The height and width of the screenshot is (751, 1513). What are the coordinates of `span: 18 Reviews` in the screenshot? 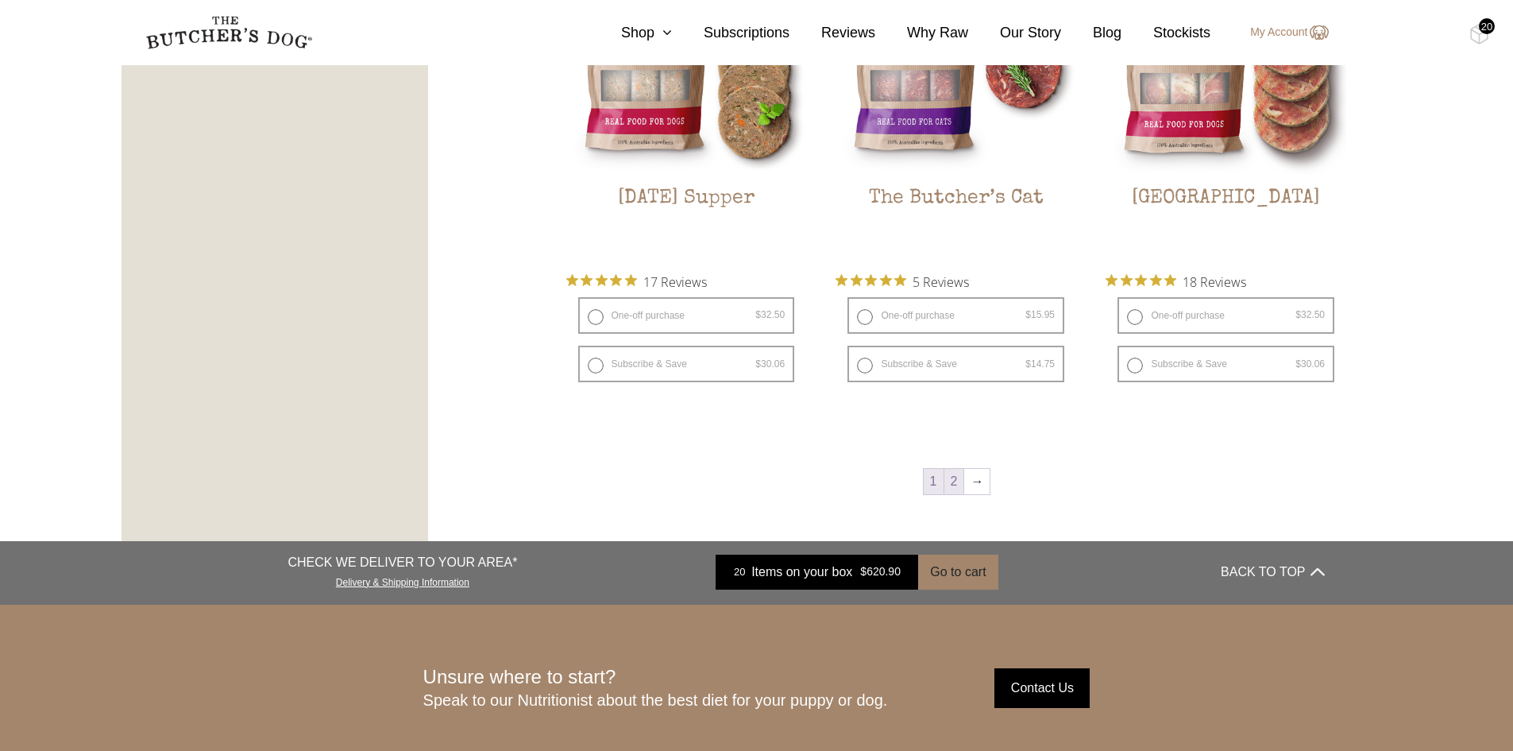 It's located at (1214, 281).